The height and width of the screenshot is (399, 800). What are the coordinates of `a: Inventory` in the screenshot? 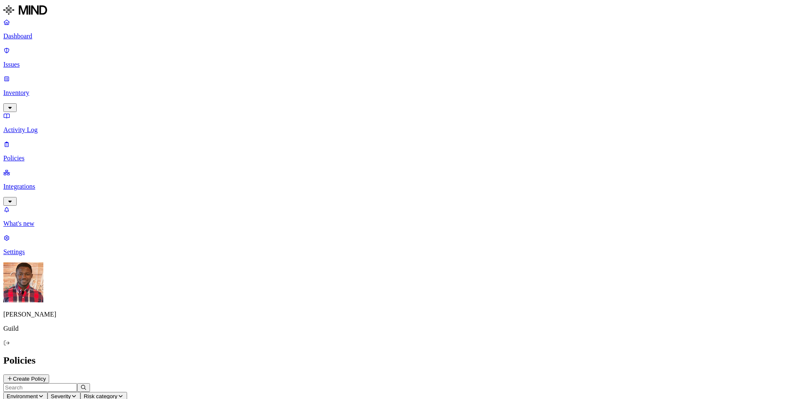 It's located at (400, 93).